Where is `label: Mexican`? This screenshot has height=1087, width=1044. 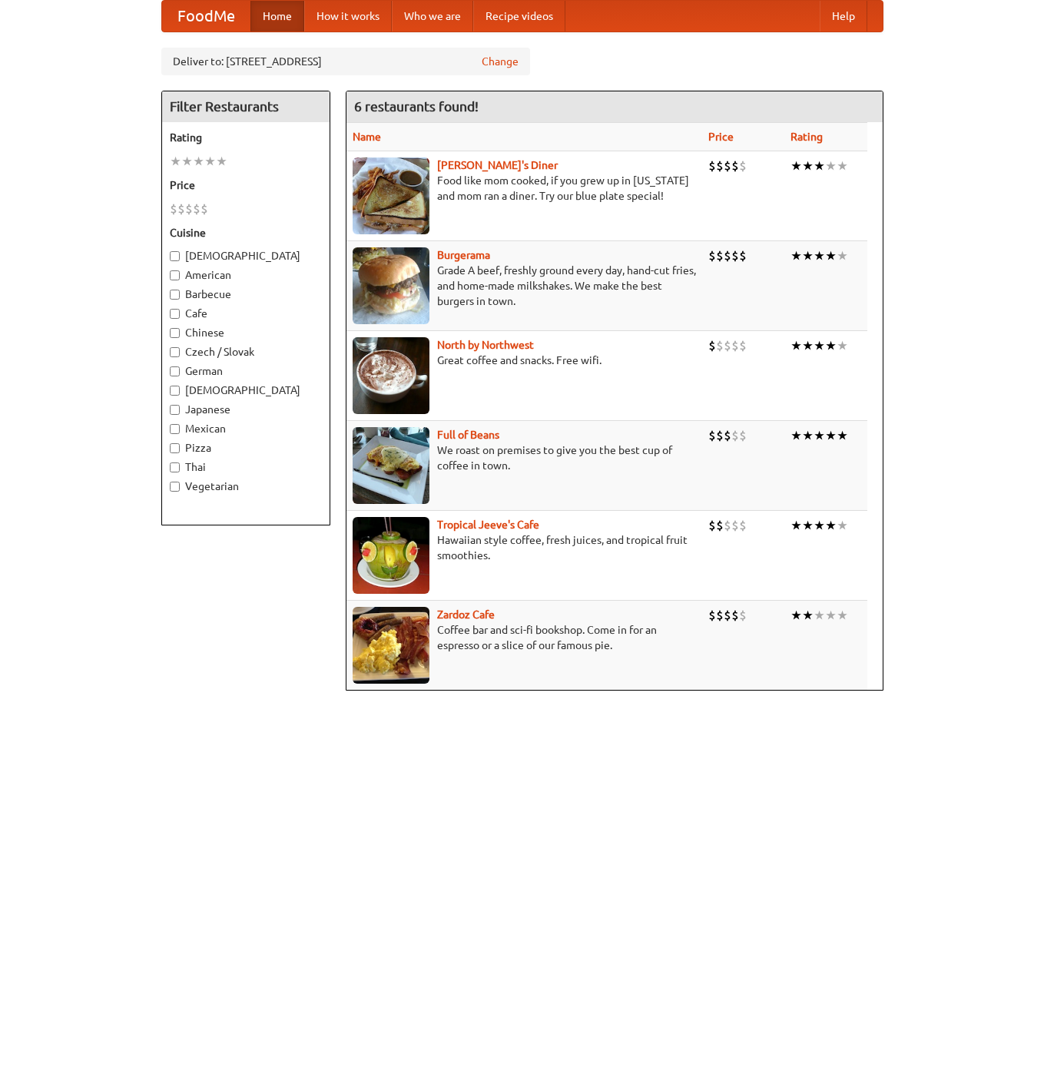
label: Mexican is located at coordinates (246, 429).